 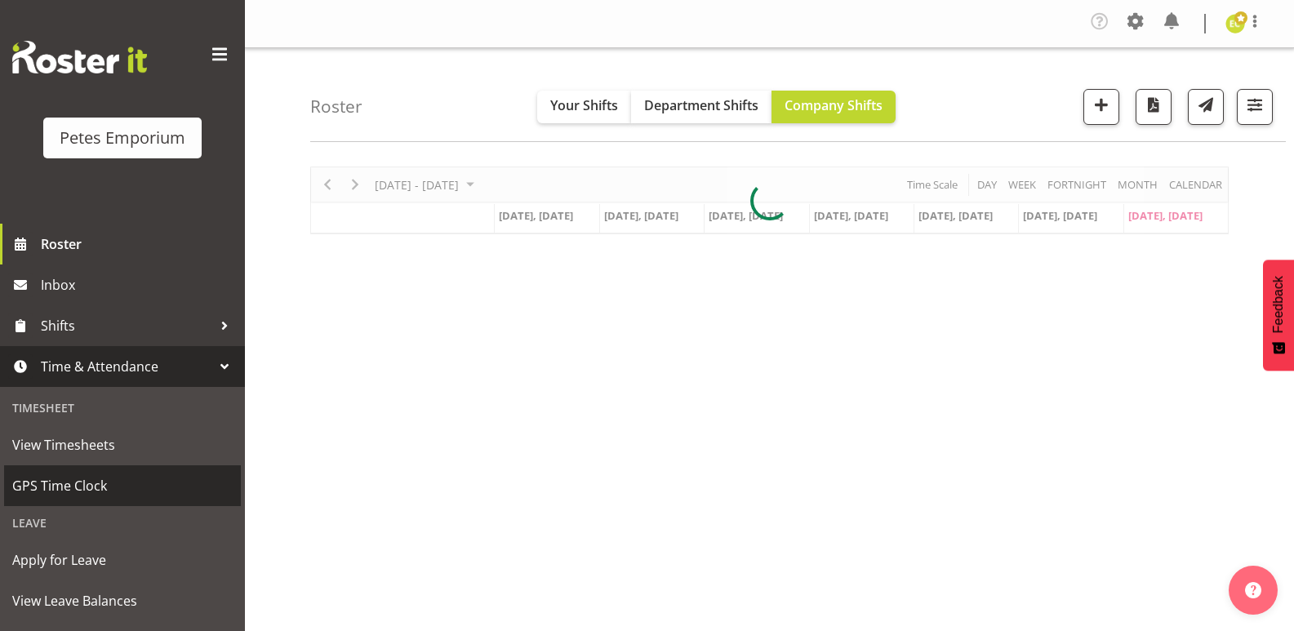 I want to click on span: Feedback, so click(x=1279, y=305).